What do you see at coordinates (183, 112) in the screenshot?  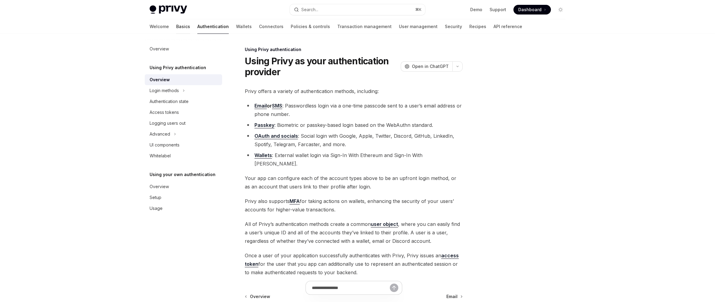 I see `a: Access tokens` at bounding box center [183, 112].